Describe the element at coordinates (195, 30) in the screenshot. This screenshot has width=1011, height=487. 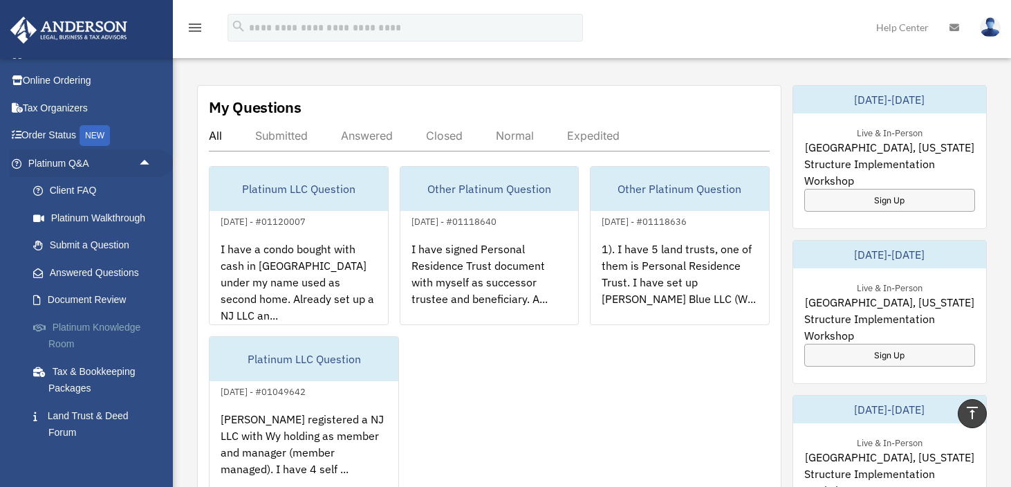
I see `a: menu` at that location.